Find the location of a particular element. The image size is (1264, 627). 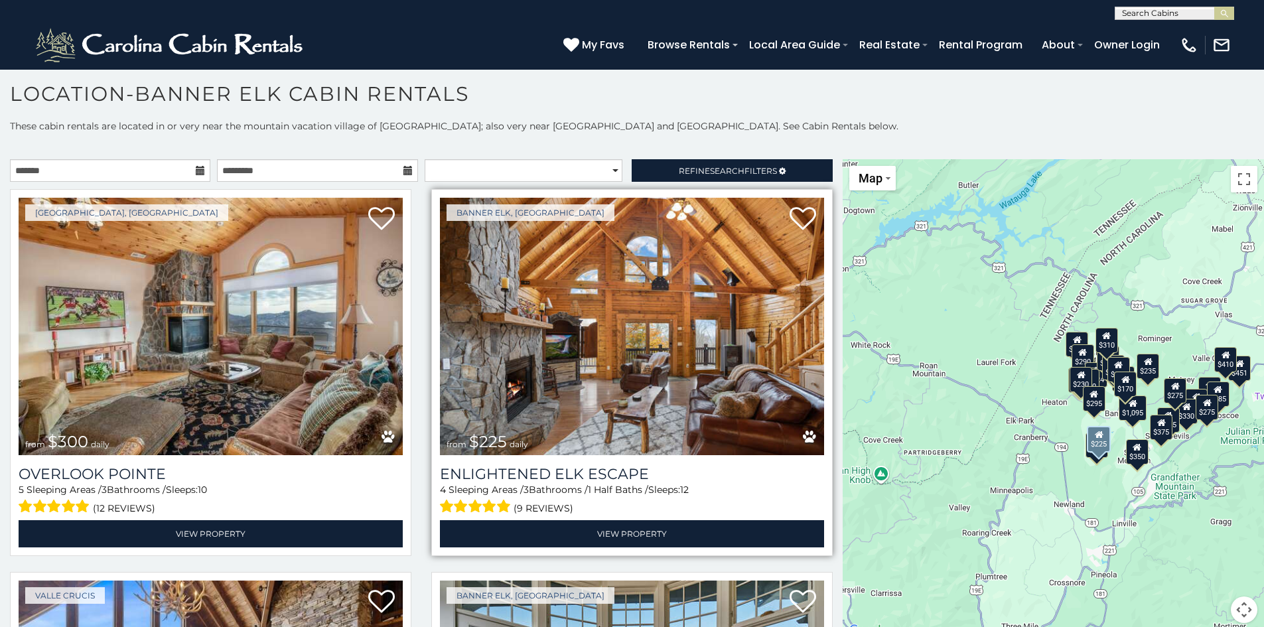

a: My Favs is located at coordinates (595, 45).